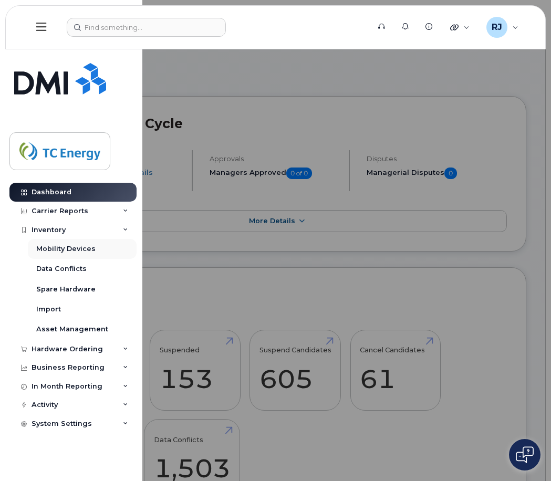  What do you see at coordinates (72, 329) in the screenshot?
I see `div: Asset Management` at bounding box center [72, 329].